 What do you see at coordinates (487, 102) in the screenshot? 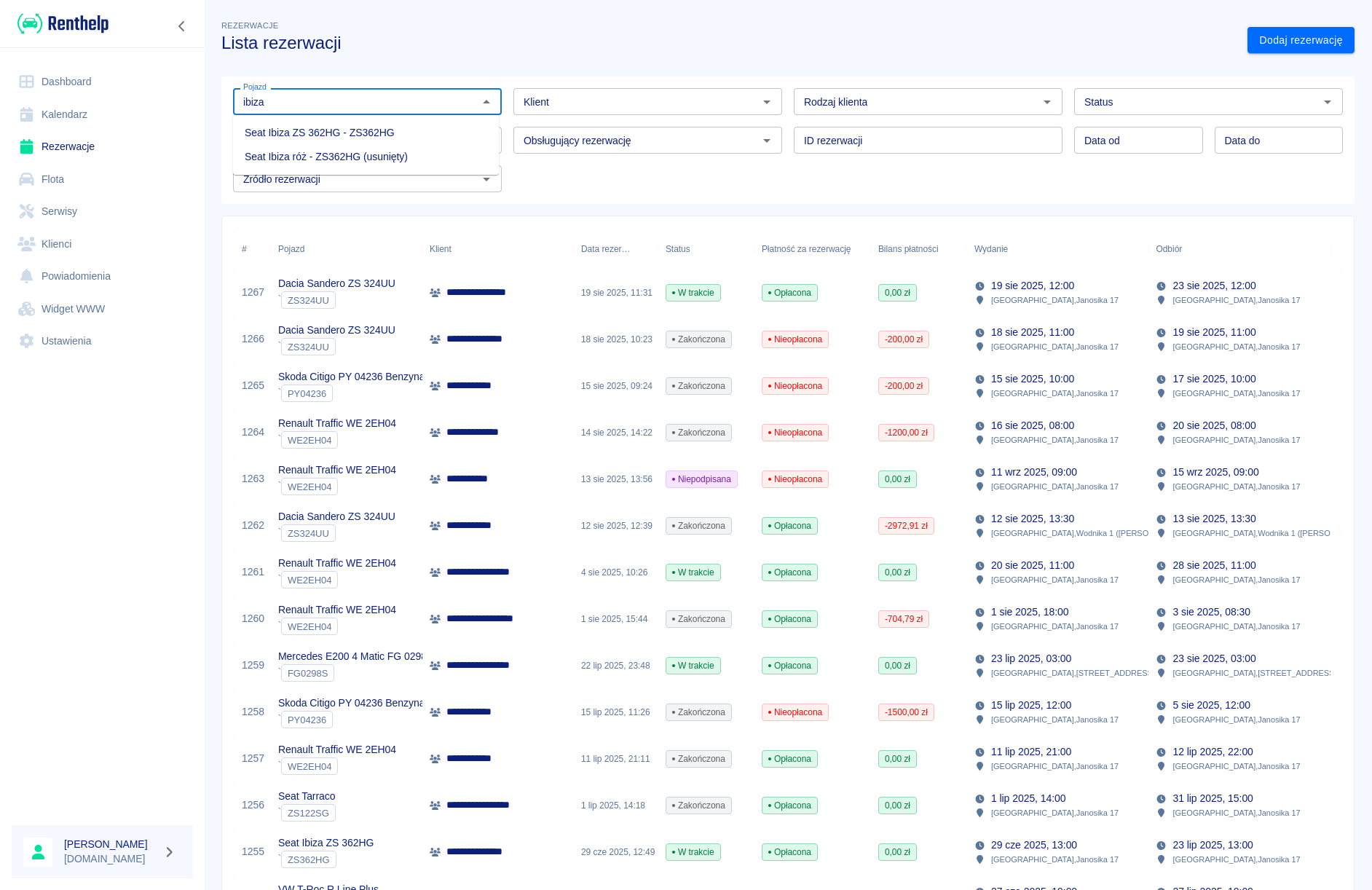
I see `button: Zamknij` at bounding box center [487, 102].